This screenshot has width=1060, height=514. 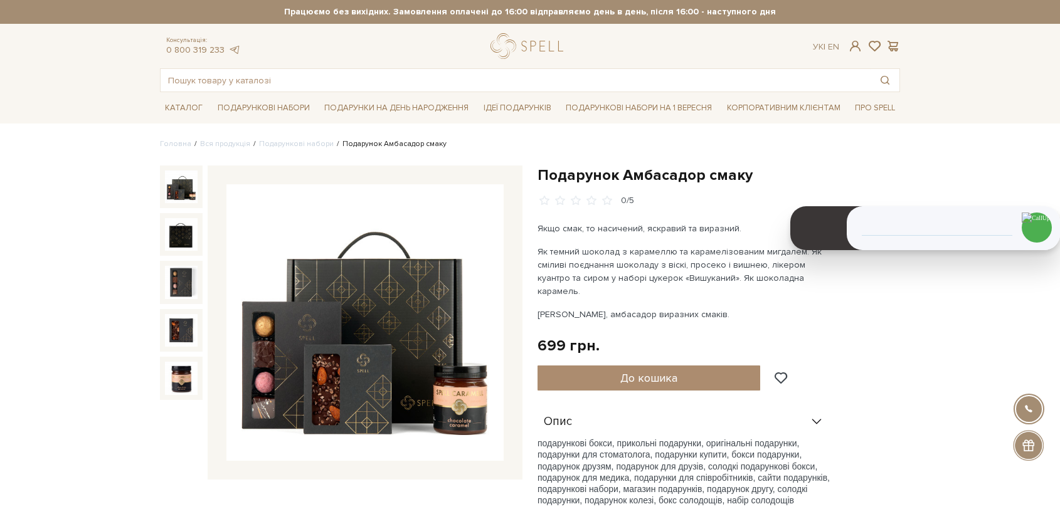 I want to click on button: Пошук товару у каталозі, so click(x=885, y=80).